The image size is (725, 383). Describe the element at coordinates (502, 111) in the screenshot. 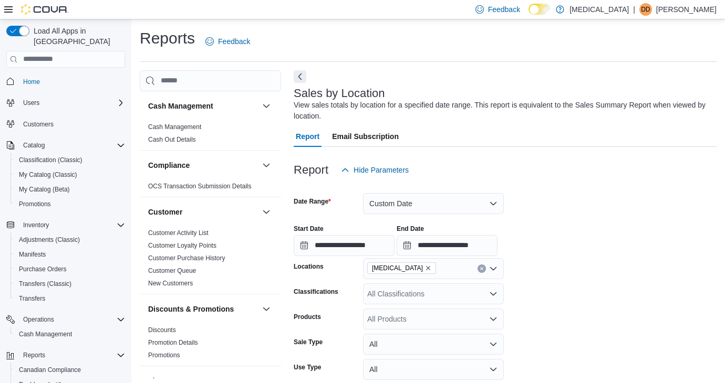

I see `div: View sales totals by location for a specified date range. This report is equivalent to the Sales ...` at that location.